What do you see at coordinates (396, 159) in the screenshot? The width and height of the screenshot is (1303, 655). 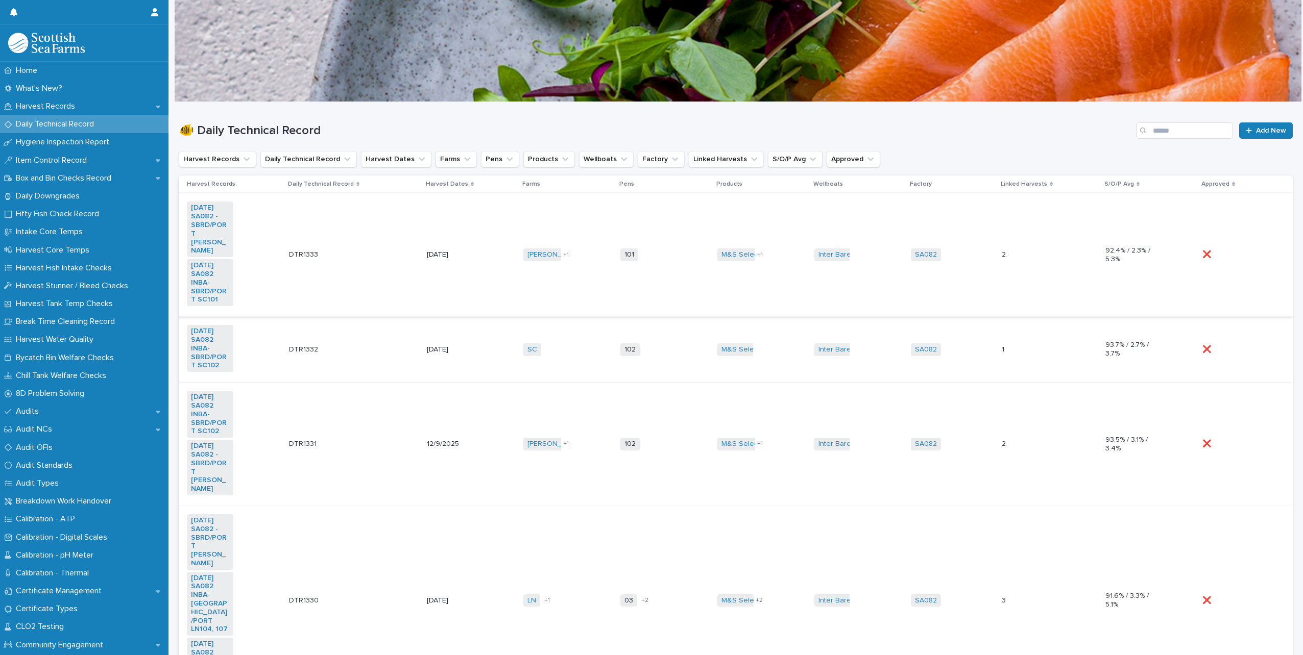 I see `button: Harvest Dates` at bounding box center [396, 159].